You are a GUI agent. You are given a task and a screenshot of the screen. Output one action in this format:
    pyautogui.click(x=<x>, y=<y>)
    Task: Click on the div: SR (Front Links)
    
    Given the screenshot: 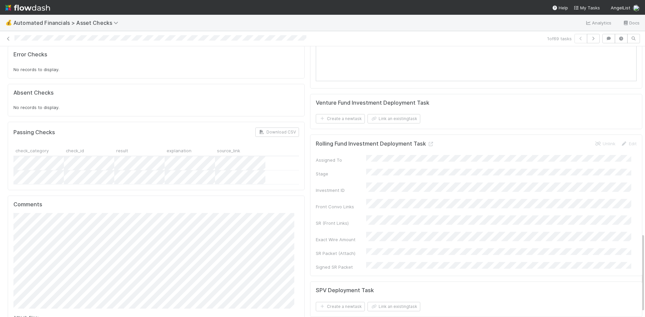 What is the action you would take?
    pyautogui.click(x=341, y=223)
    